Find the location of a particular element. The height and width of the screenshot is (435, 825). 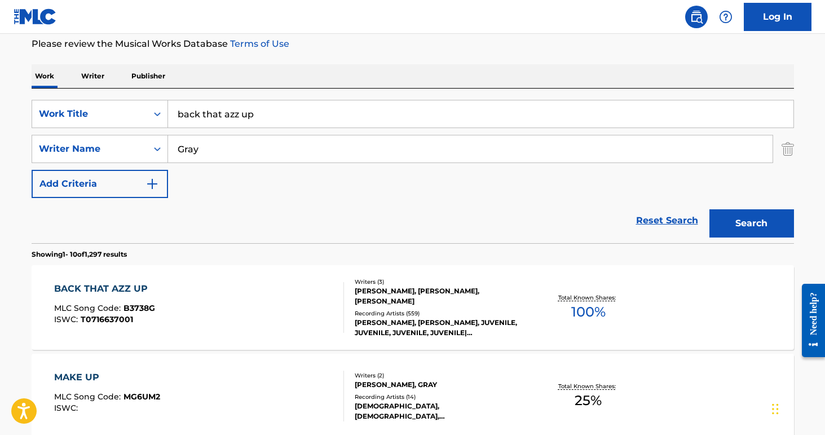

p: Please review the Musical Works Database is located at coordinates (413, 44).